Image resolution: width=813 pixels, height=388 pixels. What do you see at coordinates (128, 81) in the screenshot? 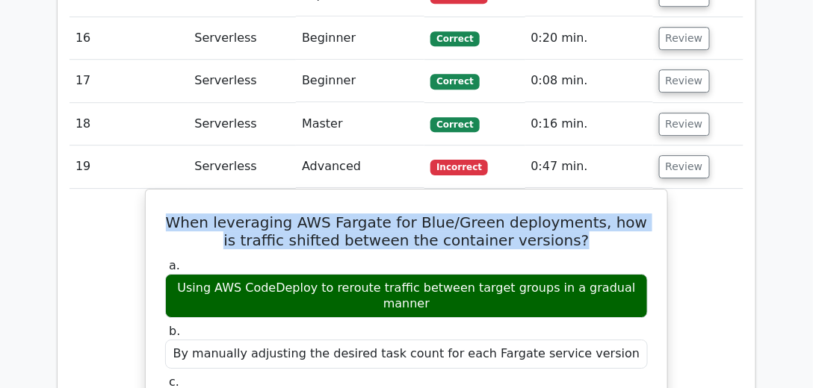
I see `td: 17` at bounding box center [128, 81].